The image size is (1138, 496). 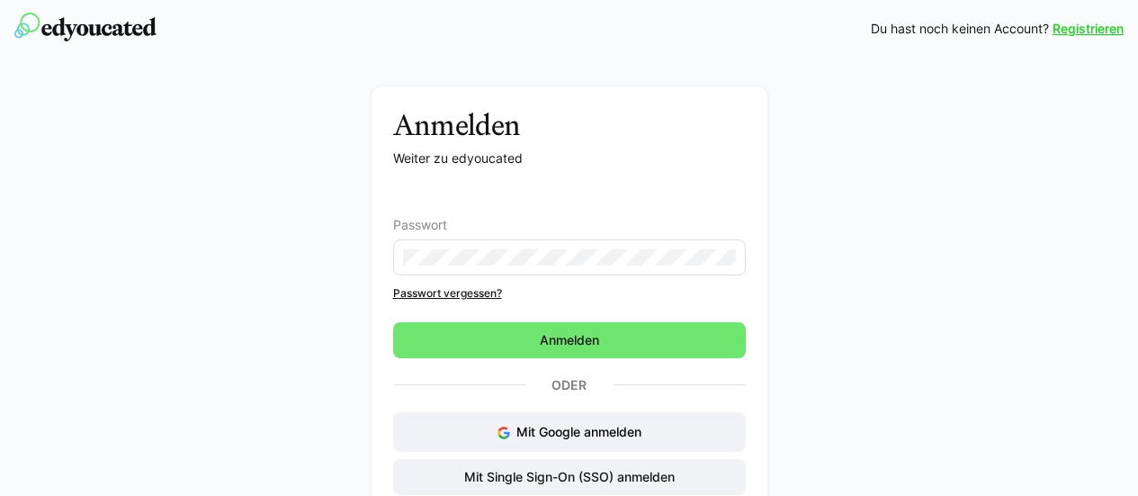 What do you see at coordinates (85, 27) in the screenshot?
I see `img: edyoucated` at bounding box center [85, 27].